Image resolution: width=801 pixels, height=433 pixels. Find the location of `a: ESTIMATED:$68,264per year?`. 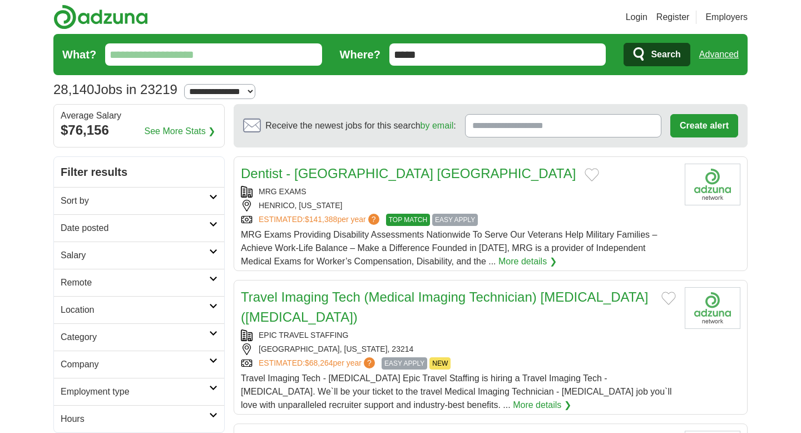

a: ESTIMATED:$68,264per year? is located at coordinates (318, 363).